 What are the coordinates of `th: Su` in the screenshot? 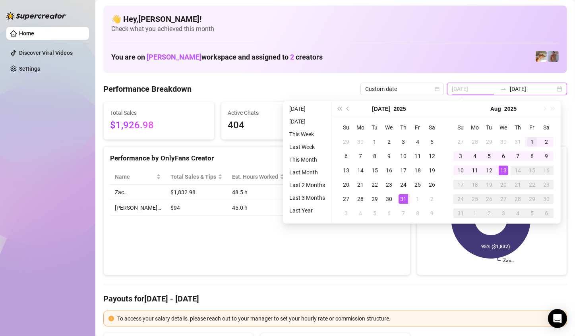 It's located at (460, 128).